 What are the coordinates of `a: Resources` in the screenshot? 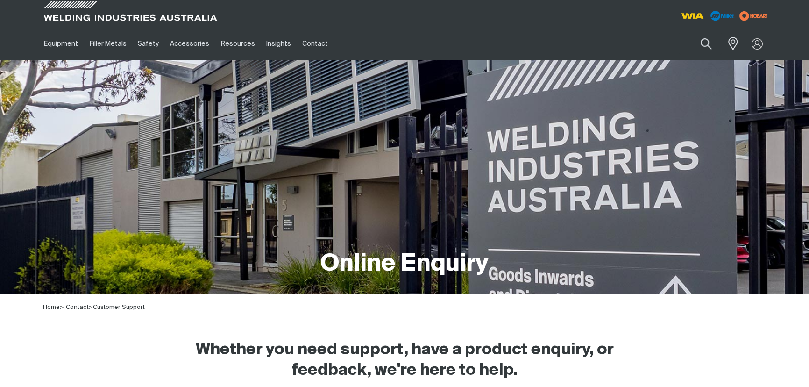 It's located at (238, 43).